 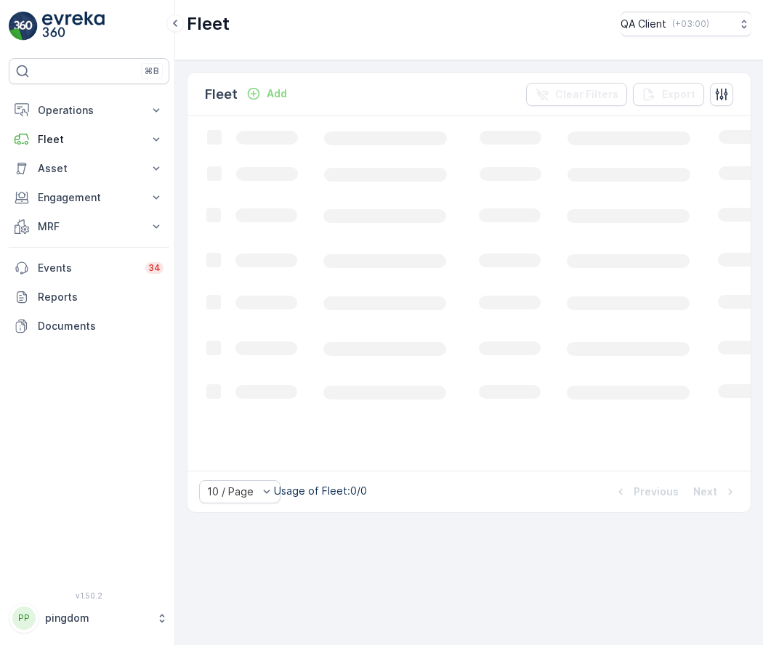 What do you see at coordinates (100, 326) in the screenshot?
I see `p: Documents` at bounding box center [100, 326].